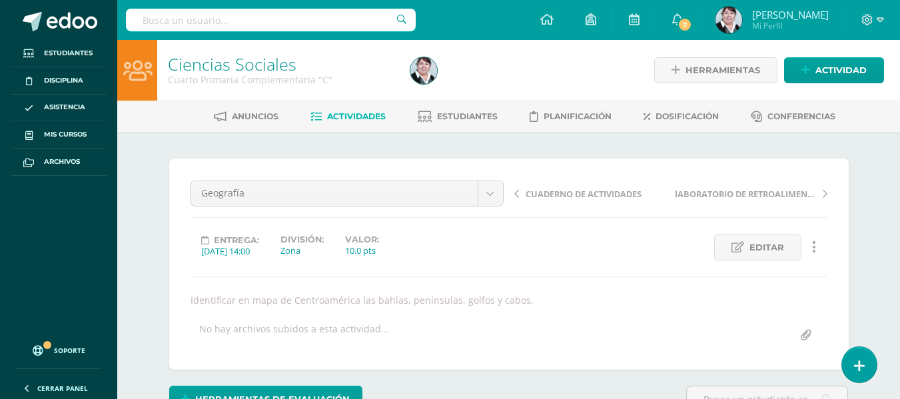 The width and height of the screenshot is (900, 399). What do you see at coordinates (294, 335) in the screenshot?
I see `div: No hay archivos subidos a esta actividad...` at bounding box center [294, 335].